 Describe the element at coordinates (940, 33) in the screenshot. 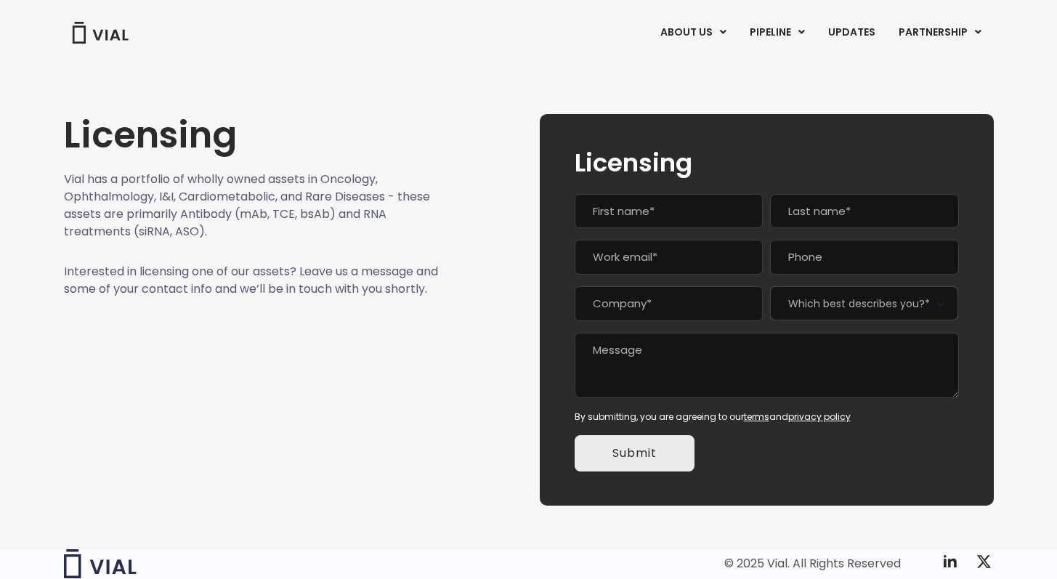

I see `a: PARTNERSHIPMenu Toggle` at that location.